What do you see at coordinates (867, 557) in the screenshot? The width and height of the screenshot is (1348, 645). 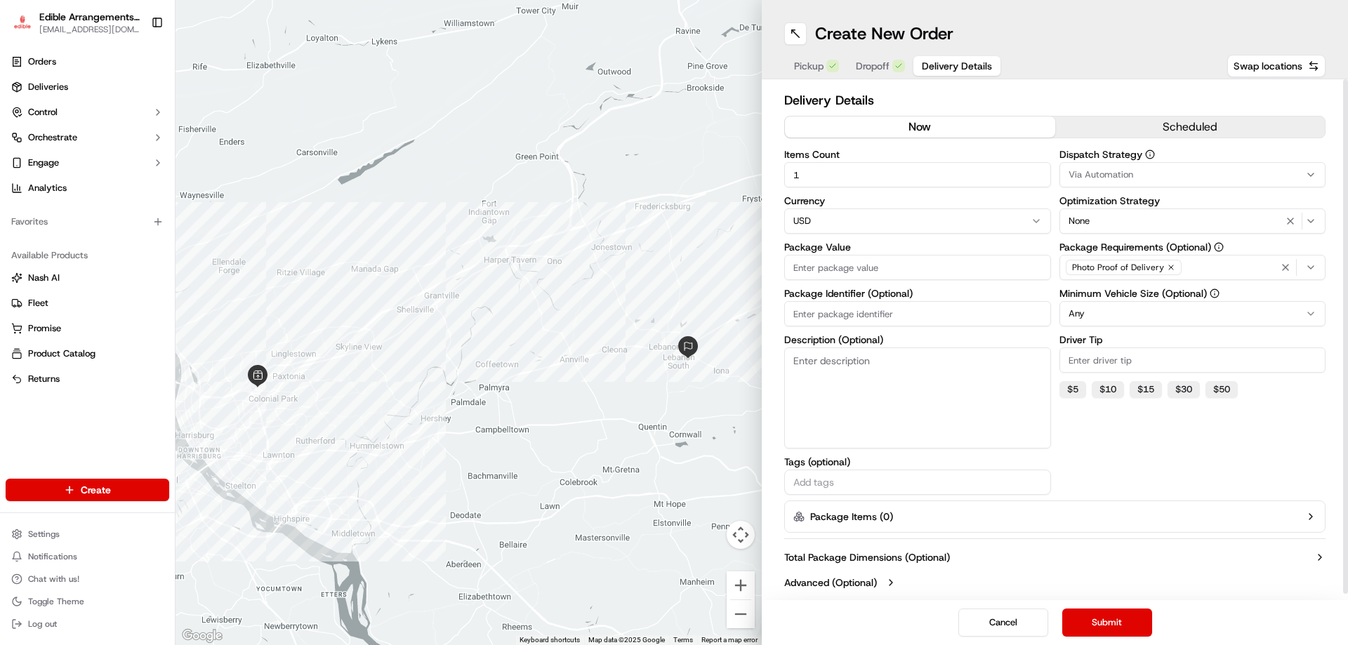 I see `label: Total Package Dimensions (Optional)` at bounding box center [867, 557].